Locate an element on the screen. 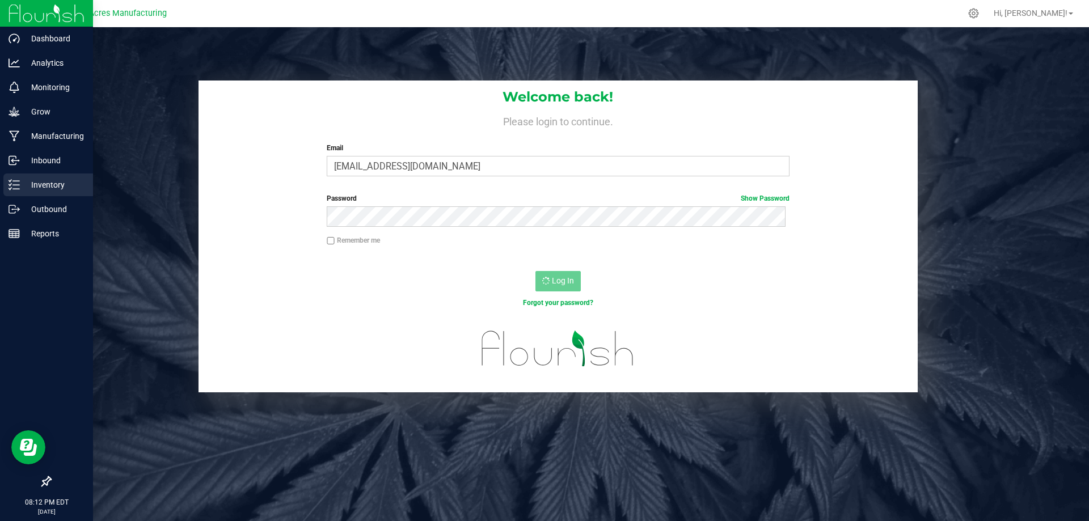  img: flourish_logo.svg is located at coordinates (557, 349).